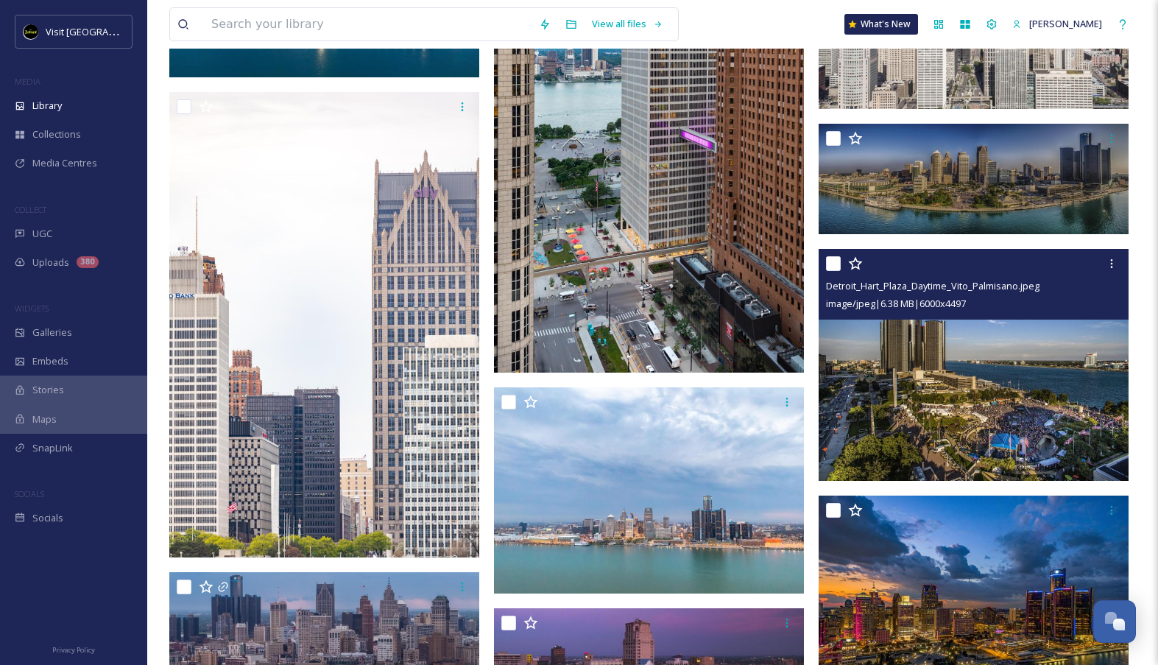 Image resolution: width=1158 pixels, height=665 pixels. Describe the element at coordinates (881, 24) in the screenshot. I see `a: What's New` at that location.